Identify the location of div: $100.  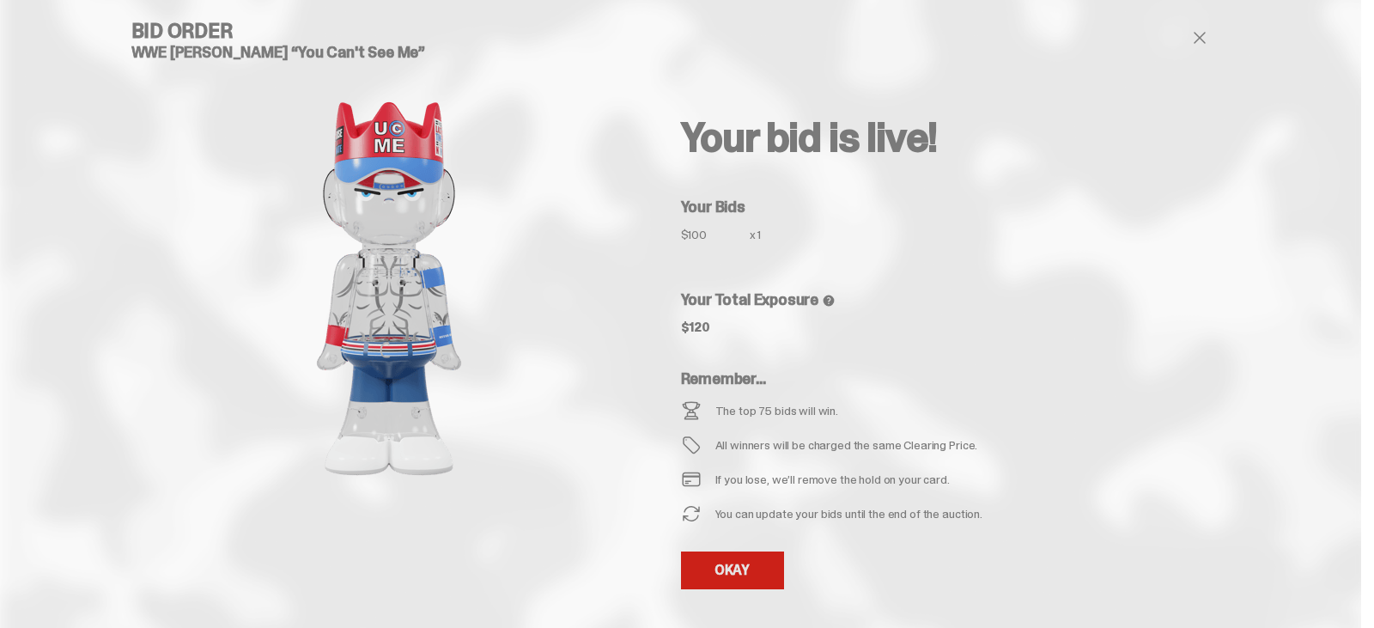
(715, 234).